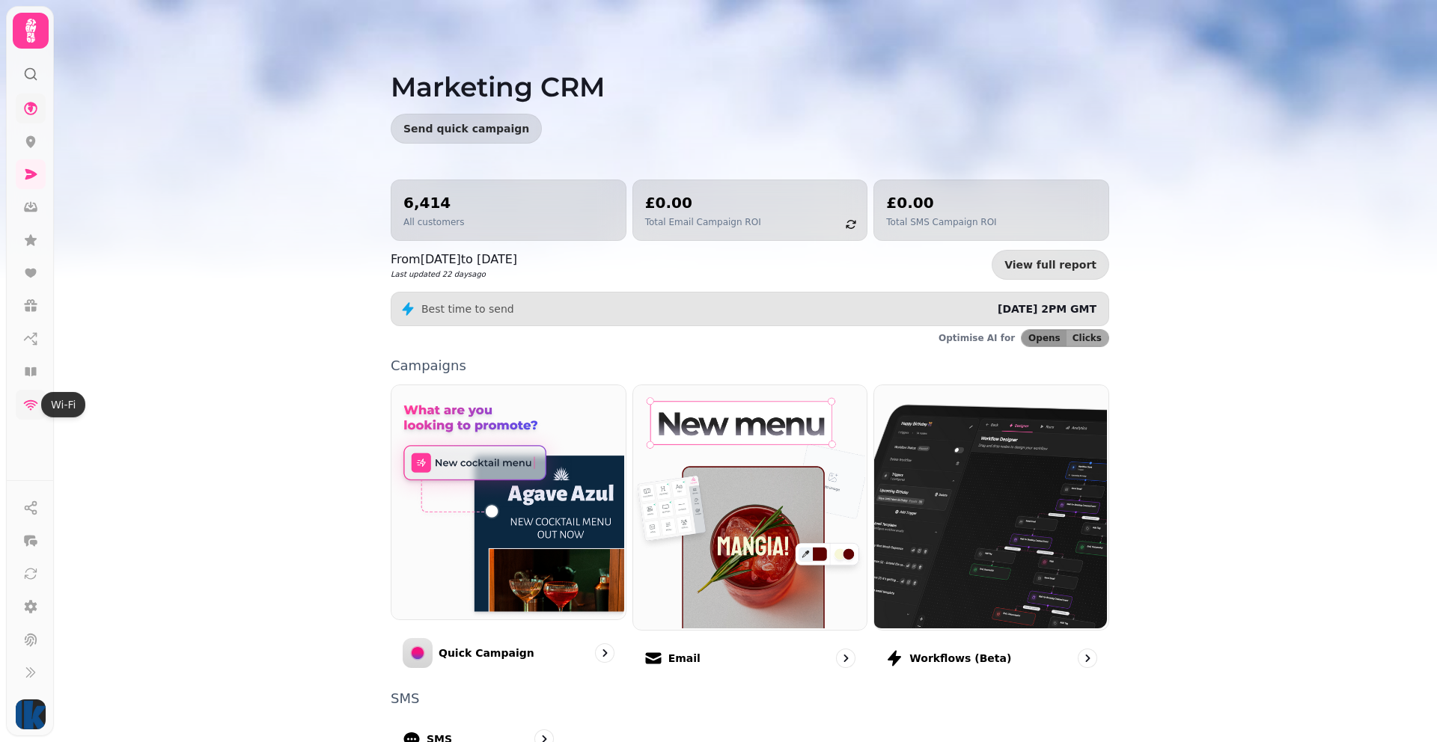  What do you see at coordinates (1087, 338) in the screenshot?
I see `button: Clicks` at bounding box center [1087, 338].